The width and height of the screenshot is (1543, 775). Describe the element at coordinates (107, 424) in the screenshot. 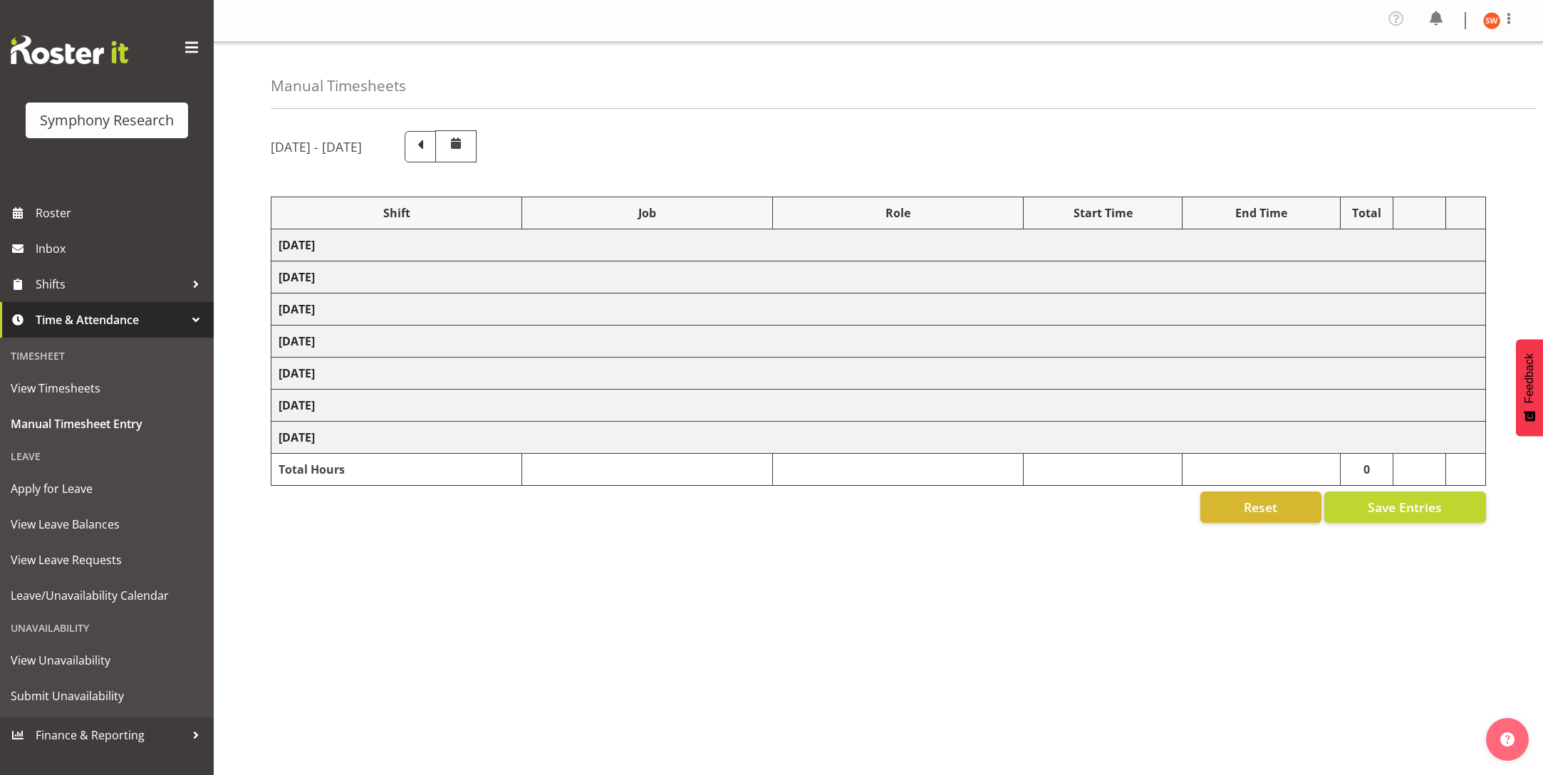

I see `a: Manual Timesheet Entry` at that location.